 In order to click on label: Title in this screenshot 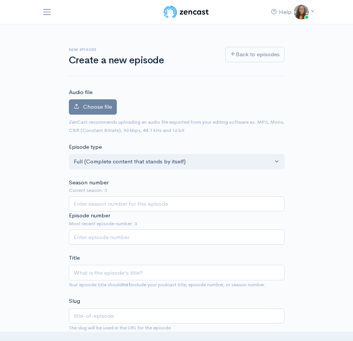, I will do `click(74, 258)`.